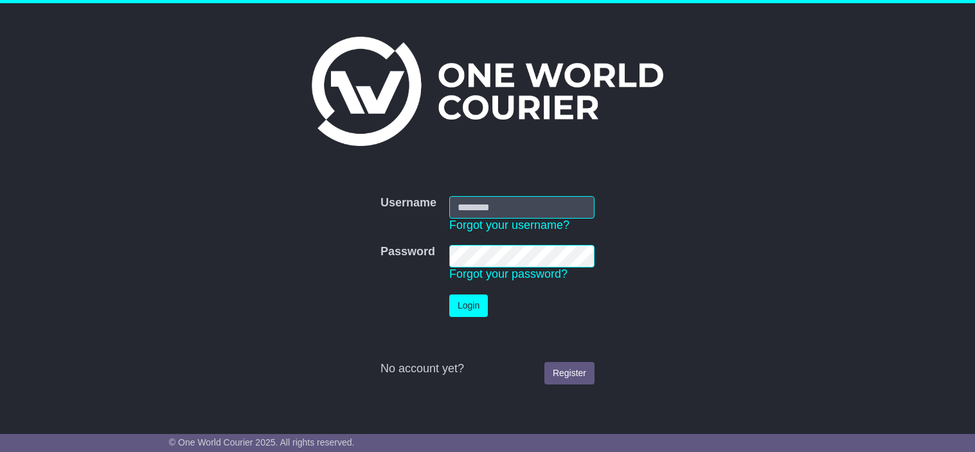 The width and height of the screenshot is (975, 452). Describe the element at coordinates (408, 252) in the screenshot. I see `label: Password` at that location.